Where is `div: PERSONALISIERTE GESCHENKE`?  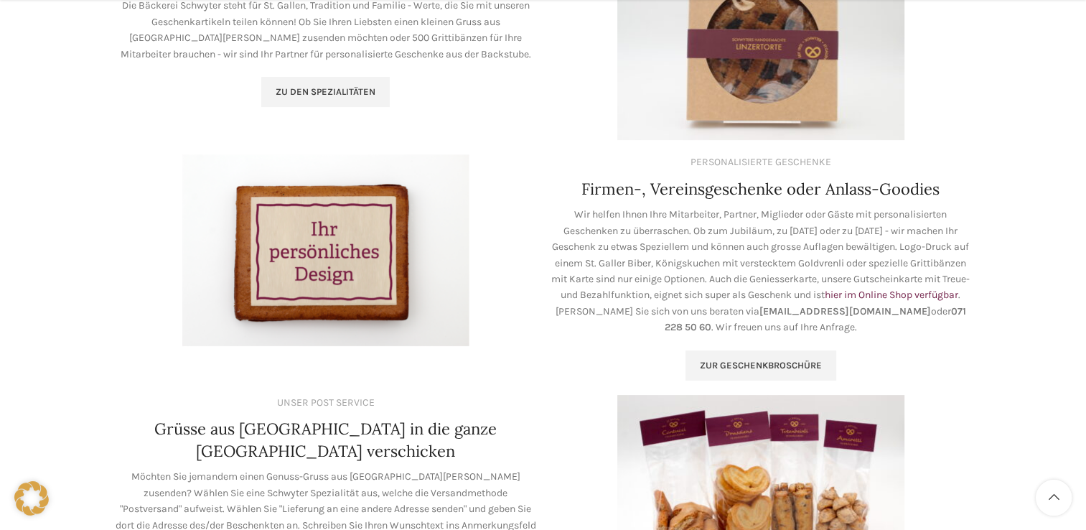
div: PERSONALISIERTE GESCHENKE is located at coordinates (761, 162).